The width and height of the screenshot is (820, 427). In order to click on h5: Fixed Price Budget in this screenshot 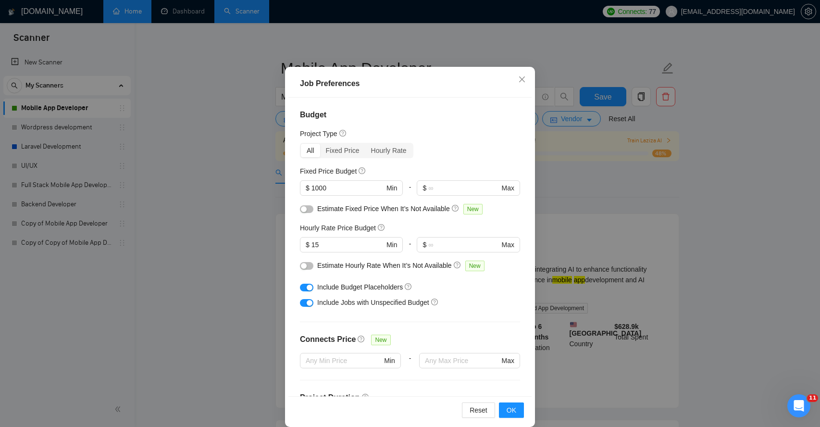, I will do `click(328, 171)`.